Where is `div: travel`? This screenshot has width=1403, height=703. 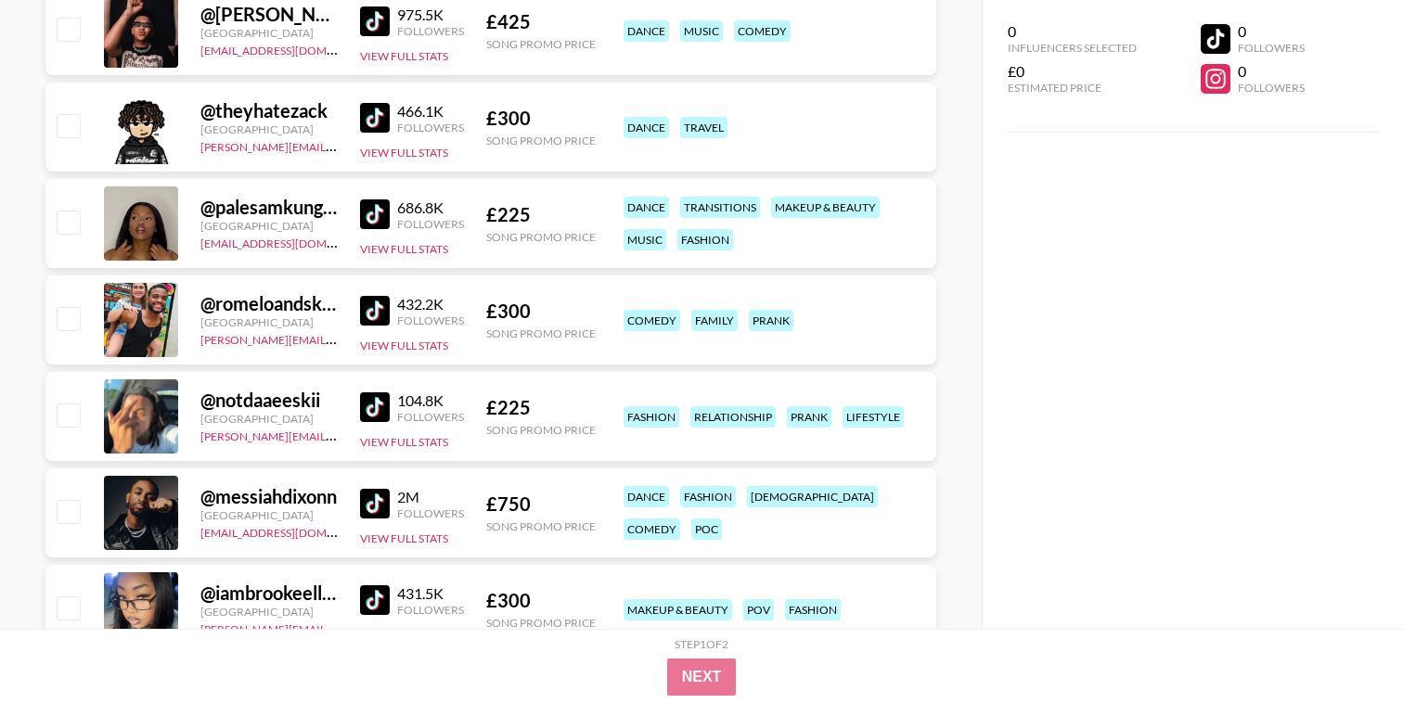
div: travel is located at coordinates (703, 127).